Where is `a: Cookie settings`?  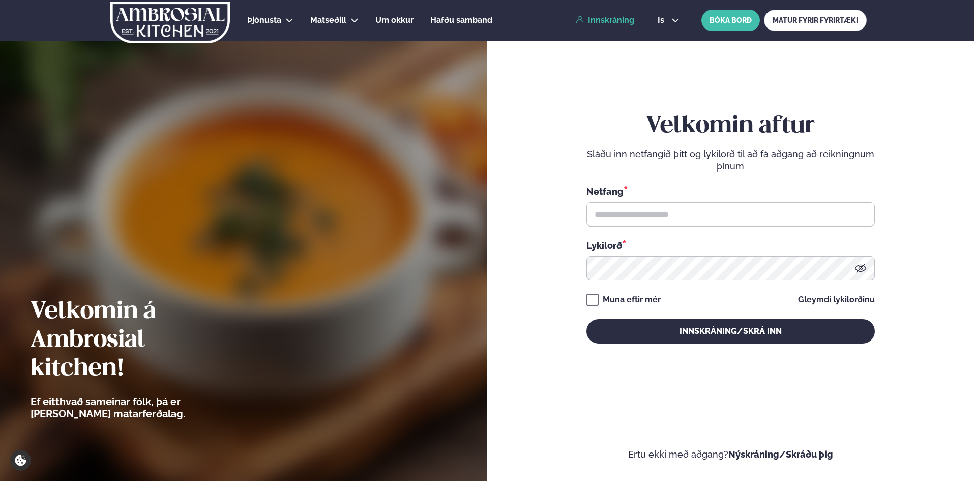 a: Cookie settings is located at coordinates (20, 460).